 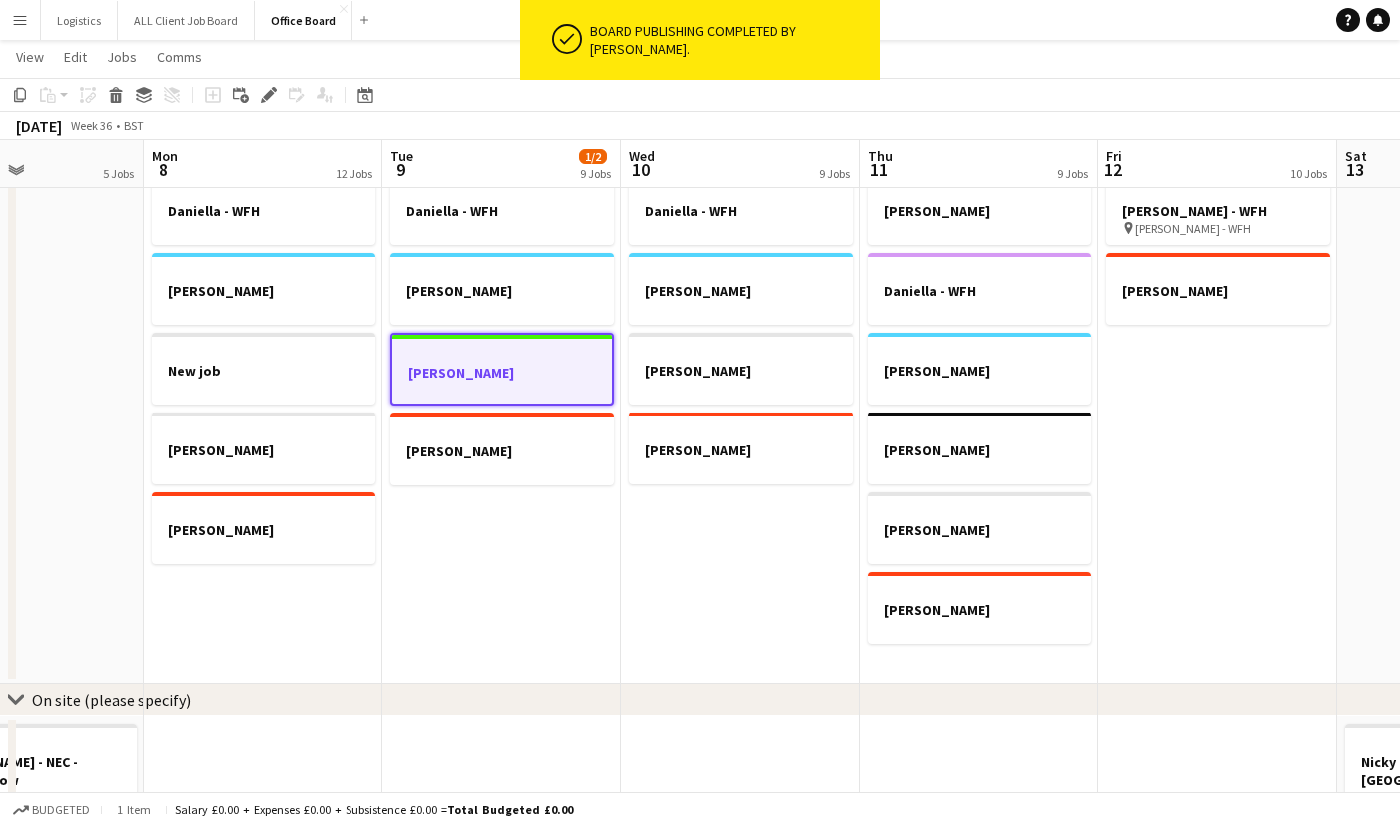 What do you see at coordinates (134, 809) in the screenshot?
I see `span: 1 item` at bounding box center [134, 809].